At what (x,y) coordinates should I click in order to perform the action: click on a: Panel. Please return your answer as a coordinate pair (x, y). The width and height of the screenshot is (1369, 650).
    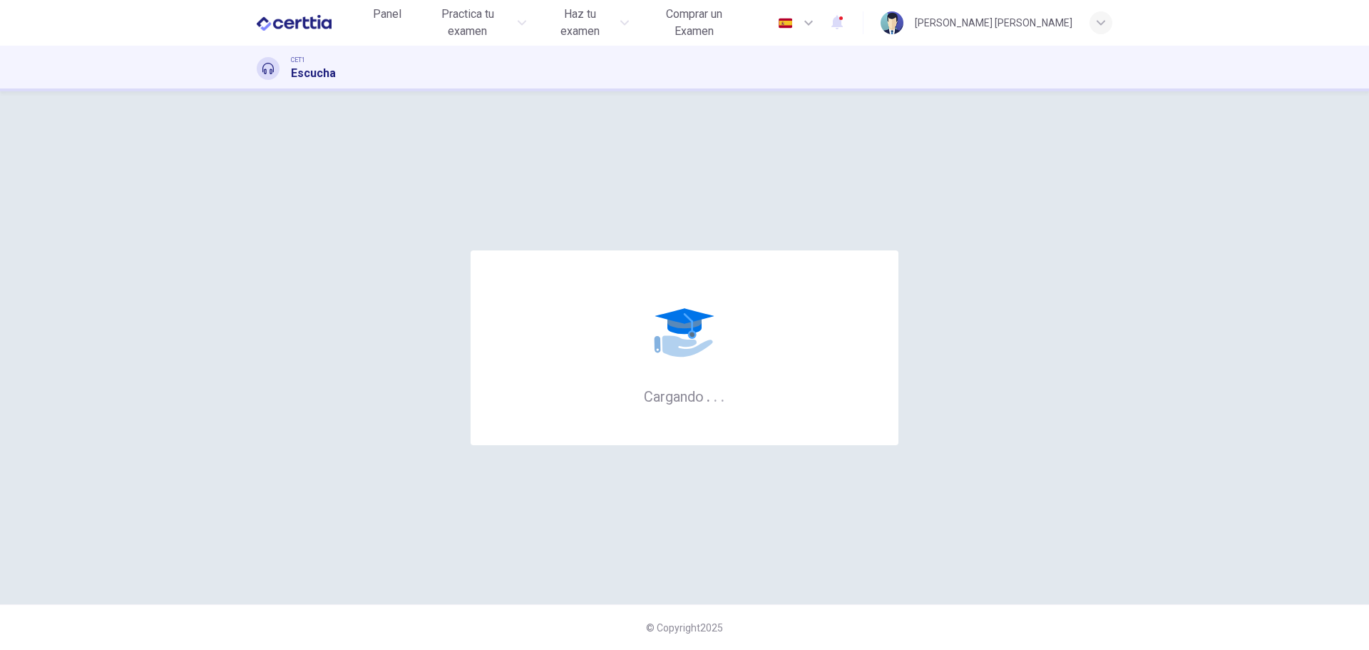
    Looking at the image, I should click on (387, 23).